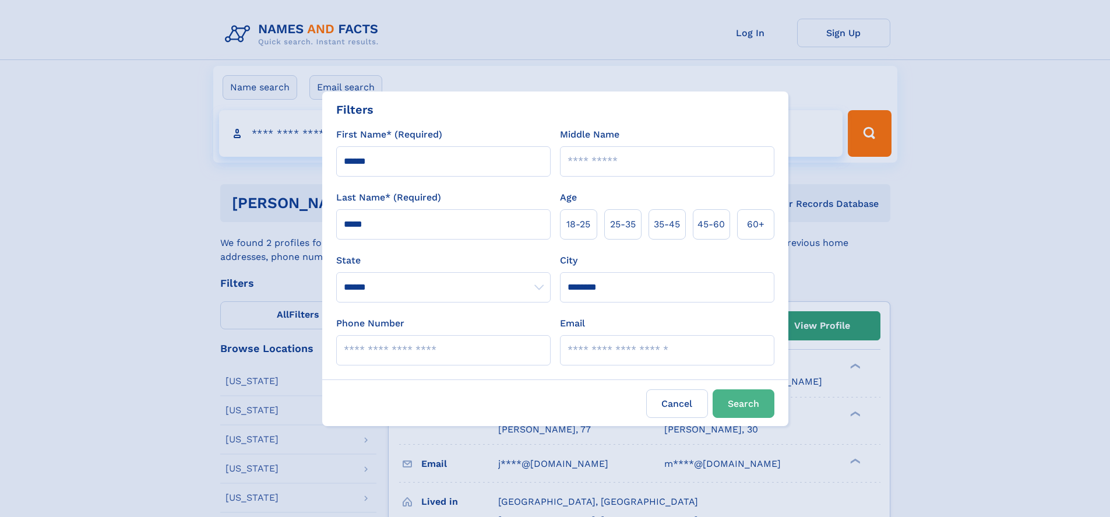 This screenshot has width=1110, height=517. What do you see at coordinates (590, 135) in the screenshot?
I see `label: Middle Name` at bounding box center [590, 135].